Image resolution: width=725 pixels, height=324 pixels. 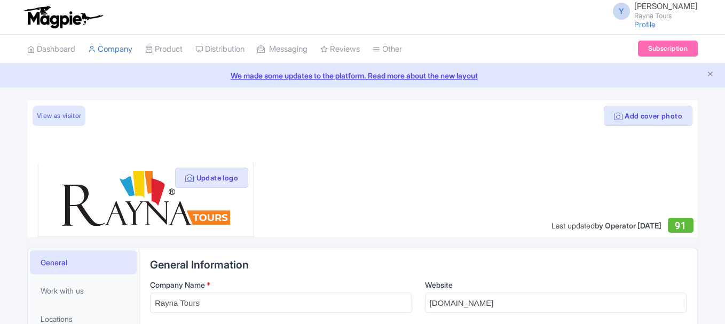 I want to click on span: Work with us, so click(x=62, y=290).